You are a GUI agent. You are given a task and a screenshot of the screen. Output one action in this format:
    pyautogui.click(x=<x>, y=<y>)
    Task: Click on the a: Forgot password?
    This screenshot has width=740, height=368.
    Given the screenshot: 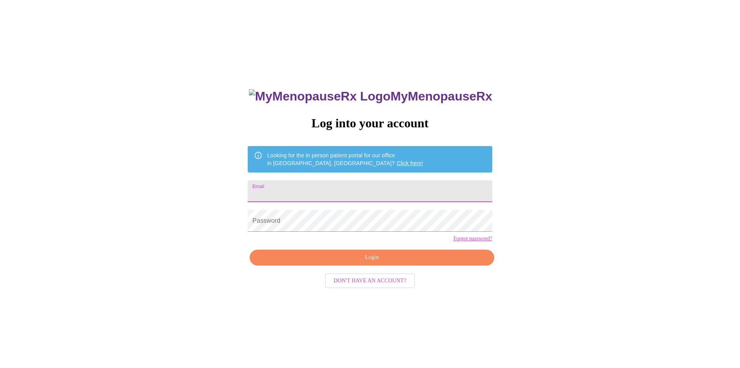 What is the action you would take?
    pyautogui.click(x=473, y=238)
    